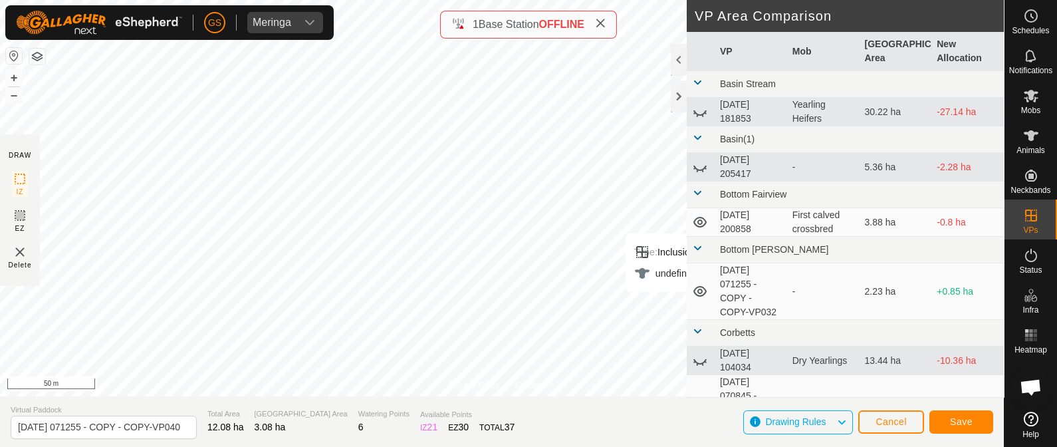 The height and width of the screenshot is (447, 1057). Describe the element at coordinates (20, 228) in the screenshot. I see `span: EZ` at that location.